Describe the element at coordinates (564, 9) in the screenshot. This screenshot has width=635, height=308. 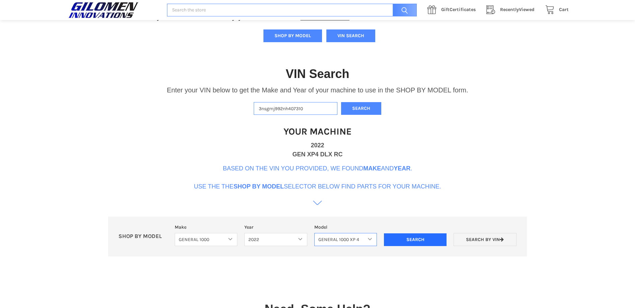
I see `span: Cart` at that location.